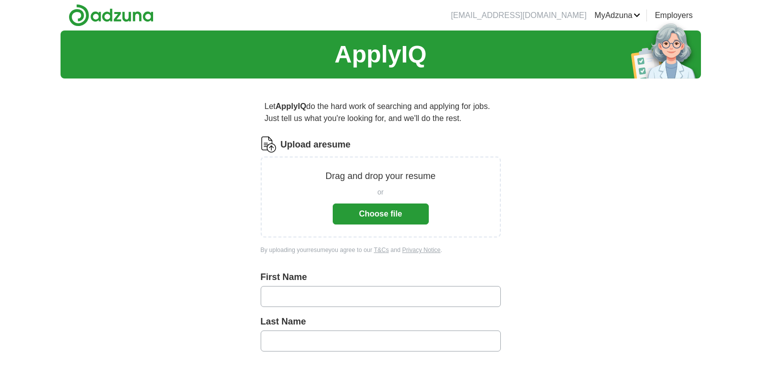 This screenshot has width=761, height=365. Describe the element at coordinates (111, 15) in the screenshot. I see `img: Adzuna logo` at that location.